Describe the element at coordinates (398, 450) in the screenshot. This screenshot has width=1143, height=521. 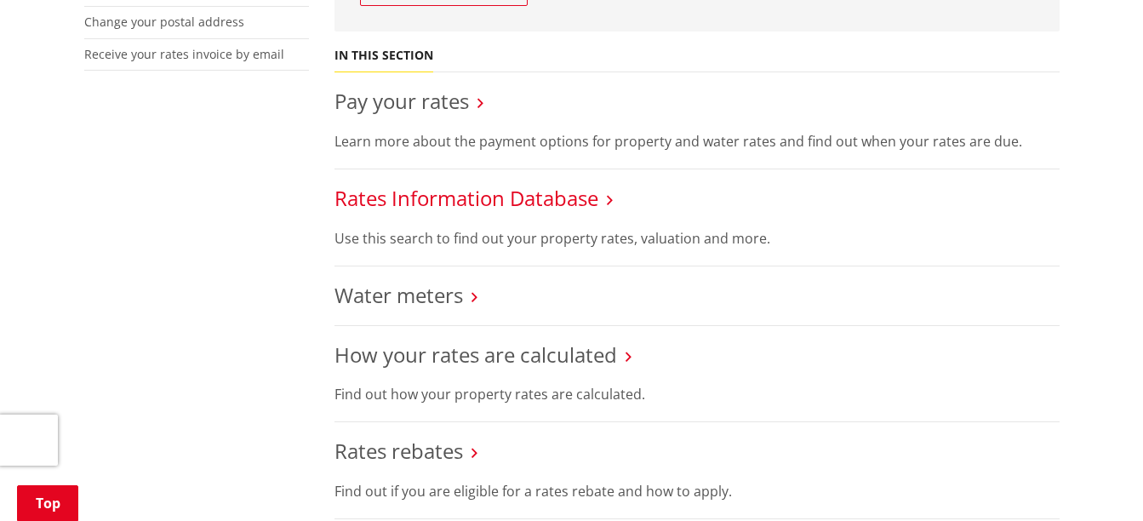
I see `a: Rates rebates` at that location.